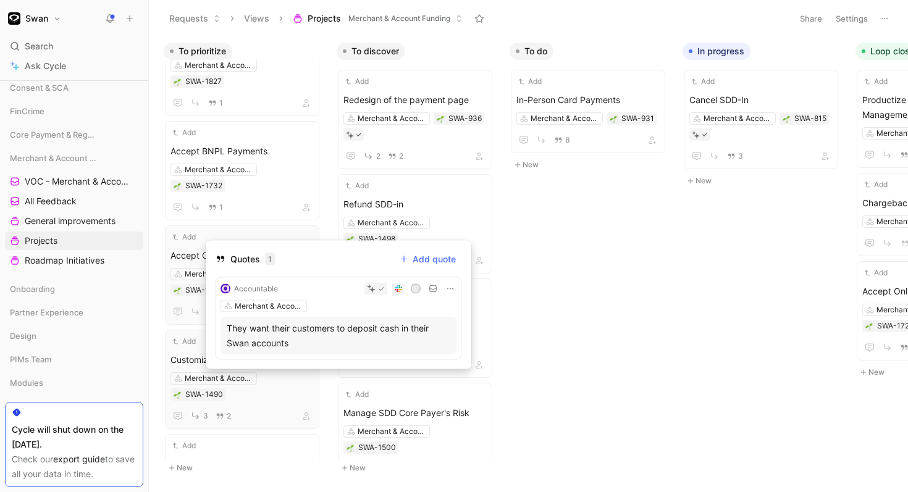 The width and height of the screenshot is (908, 492). I want to click on span: PIMs Team, so click(30, 359).